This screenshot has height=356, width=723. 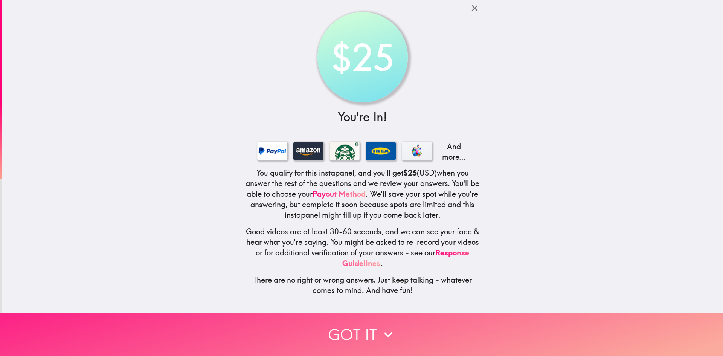 What do you see at coordinates (406, 258) in the screenshot?
I see `a: Response Guidelines` at bounding box center [406, 258].